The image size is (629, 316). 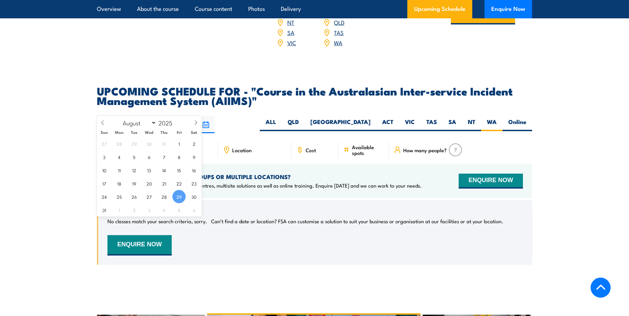 What do you see at coordinates (149, 183) in the screenshot?
I see `span: August 20, 2025` at bounding box center [149, 183].